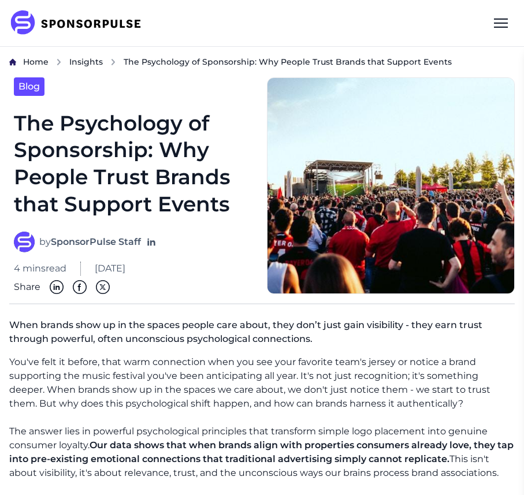  Describe the element at coordinates (133, 163) in the screenshot. I see `h1: The Psychology of Sponsorship: Why People Trust Brands that Support Events` at that location.